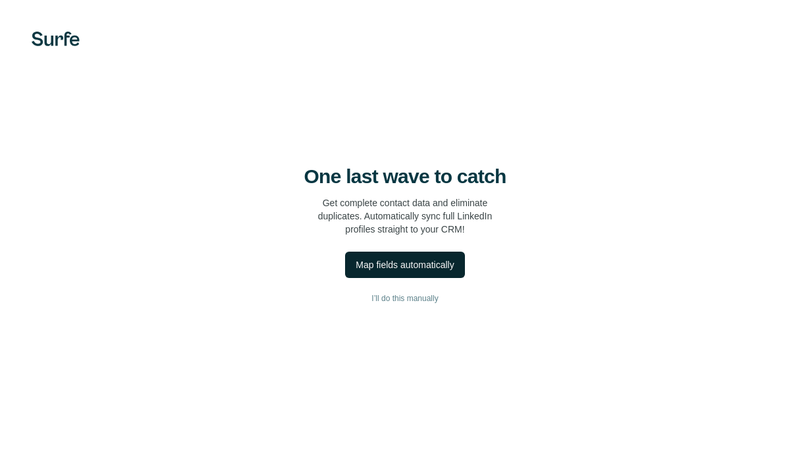  What do you see at coordinates (405, 176) in the screenshot?
I see `h4: One last wave to catch` at bounding box center [405, 176].